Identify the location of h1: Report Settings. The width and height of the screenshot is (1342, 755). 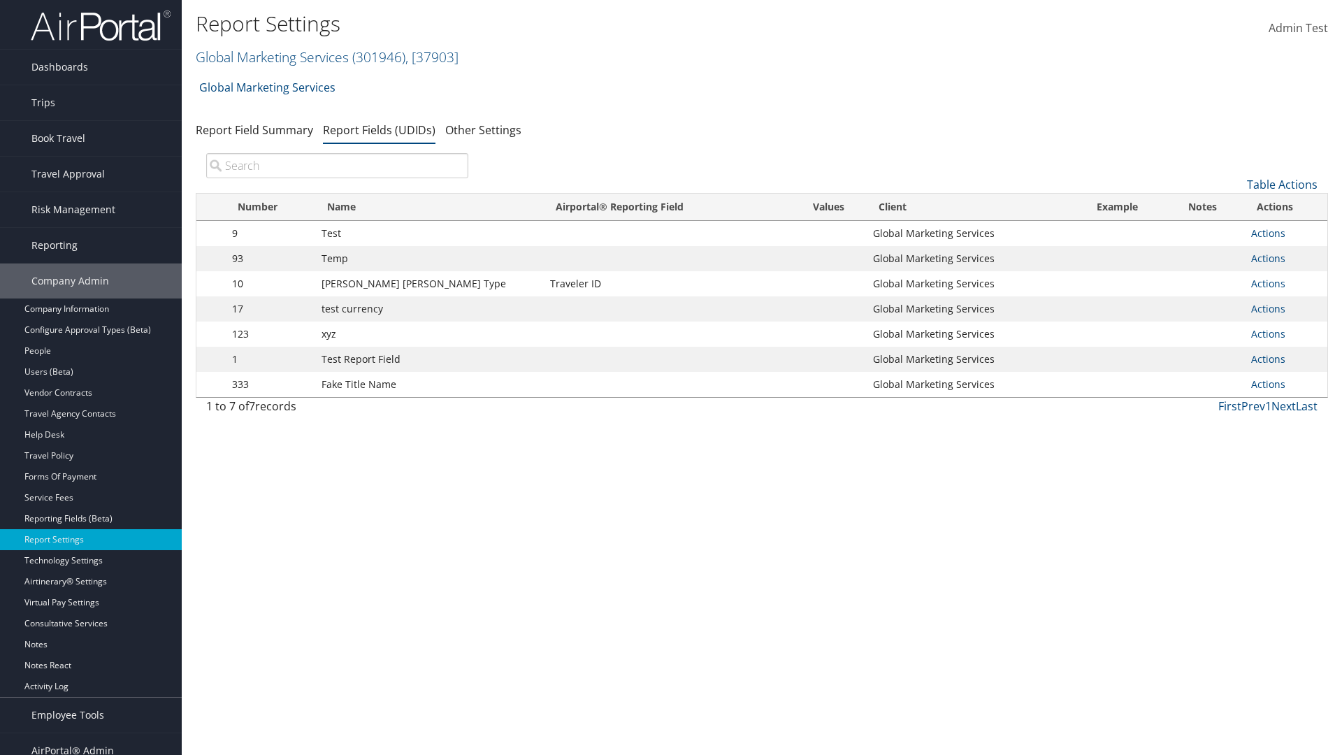
(573, 24).